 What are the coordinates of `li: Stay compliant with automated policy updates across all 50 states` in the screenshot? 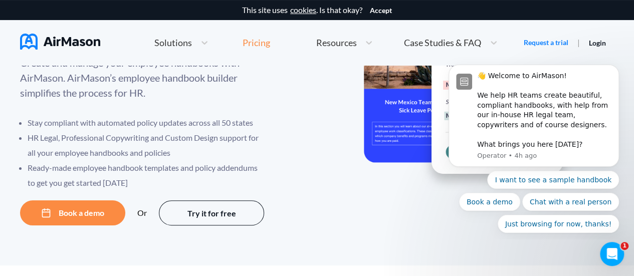 It's located at (146, 123).